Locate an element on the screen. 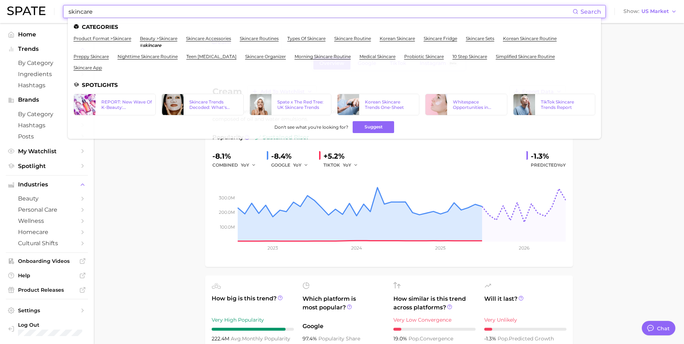 The width and height of the screenshot is (684, 344). a: korean skincare routine is located at coordinates (529, 38).